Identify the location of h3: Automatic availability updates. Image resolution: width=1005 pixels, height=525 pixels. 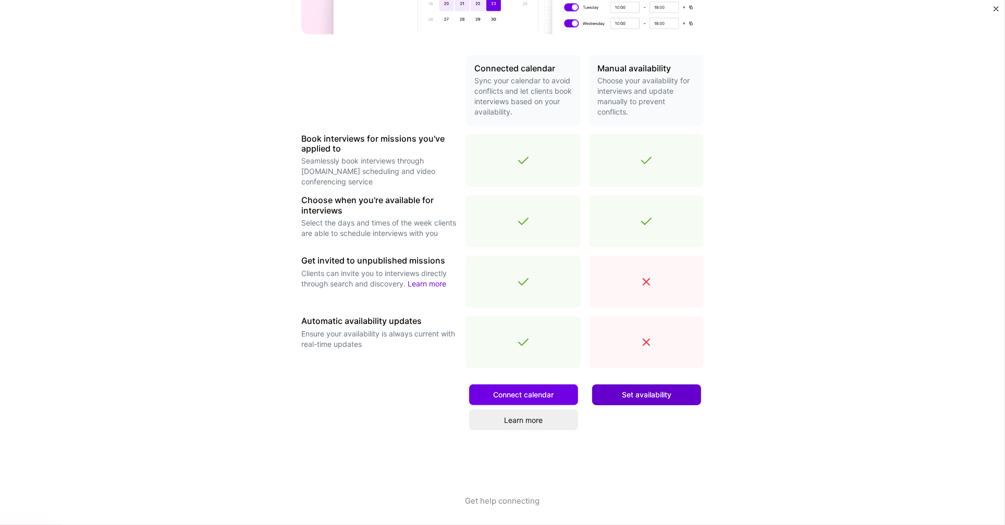
(379, 321).